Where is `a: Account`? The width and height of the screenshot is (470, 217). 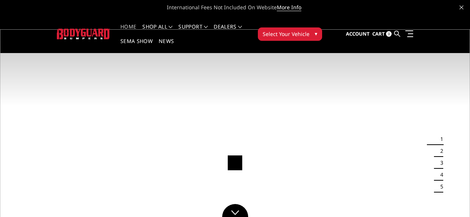
a: Account is located at coordinates (358, 34).